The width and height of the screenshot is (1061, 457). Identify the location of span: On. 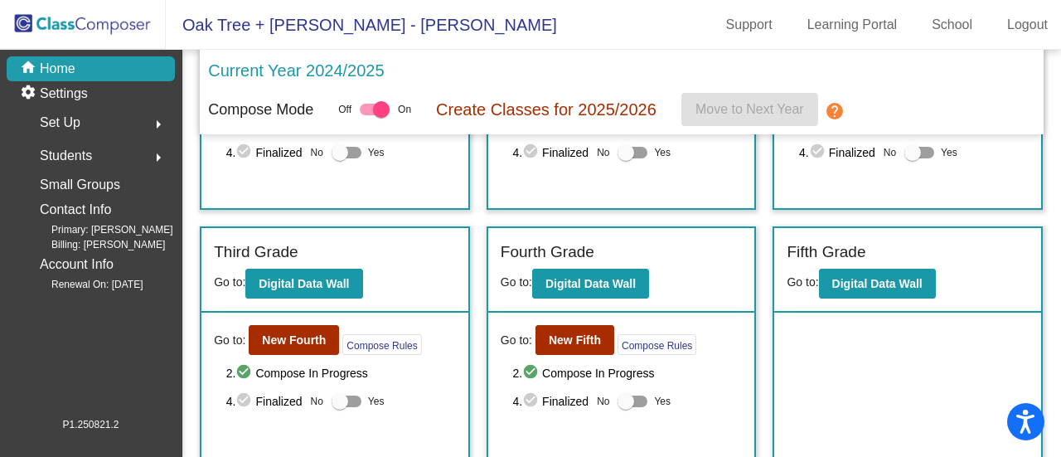
(404, 109).